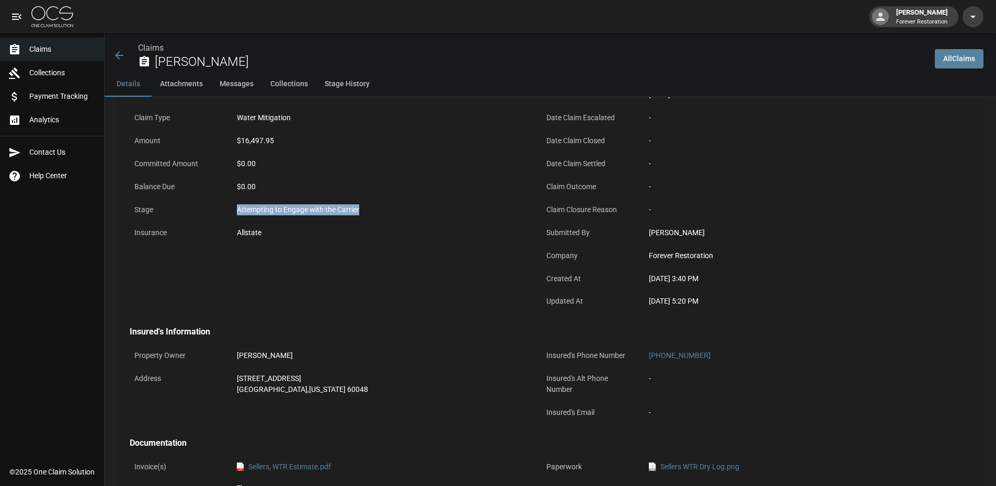 The image size is (996, 486). What do you see at coordinates (177, 210) in the screenshot?
I see `p: Stage` at bounding box center [177, 210].